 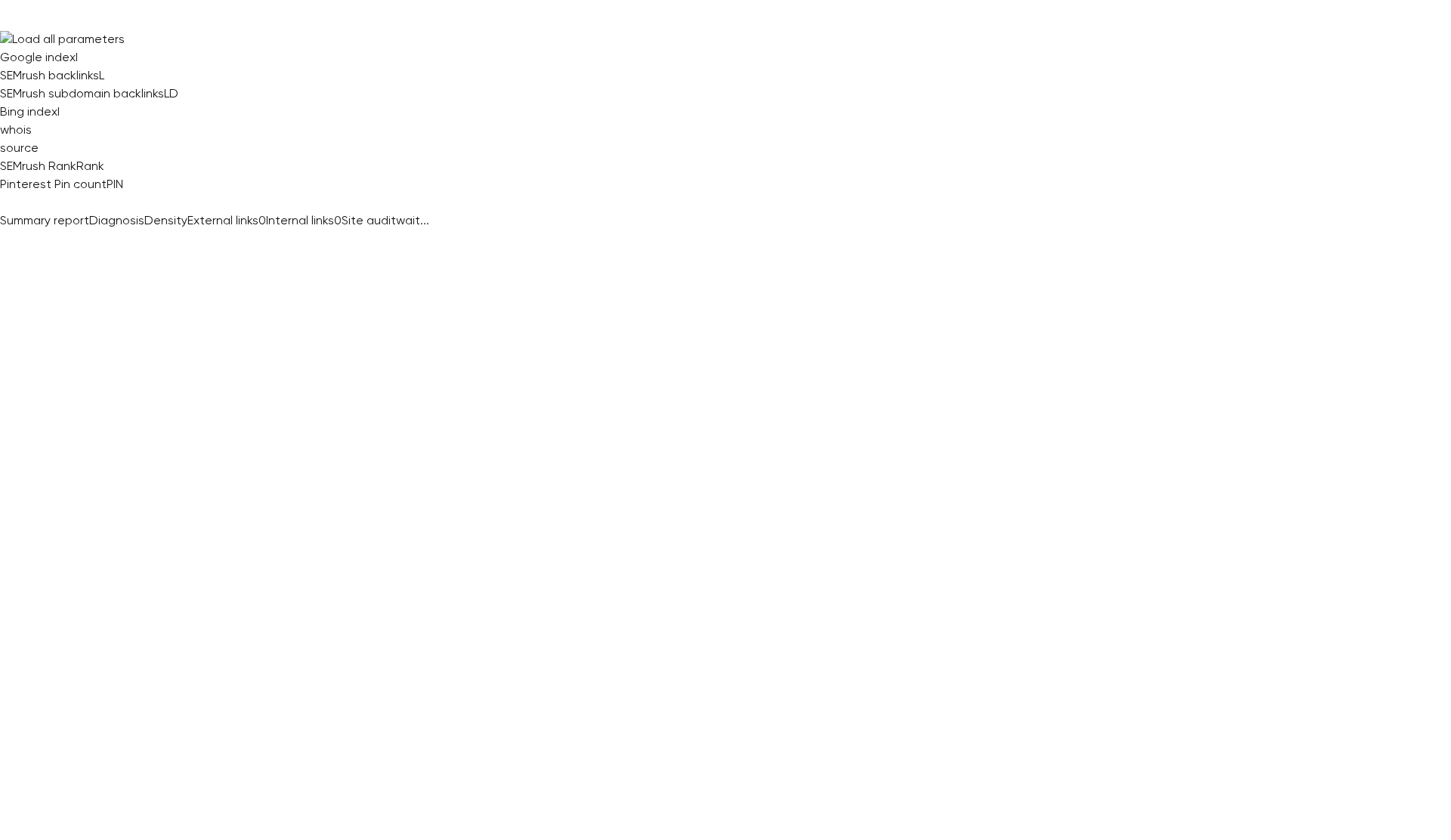 What do you see at coordinates (68, 39) in the screenshot?
I see `span: Load all parameters` at bounding box center [68, 39].